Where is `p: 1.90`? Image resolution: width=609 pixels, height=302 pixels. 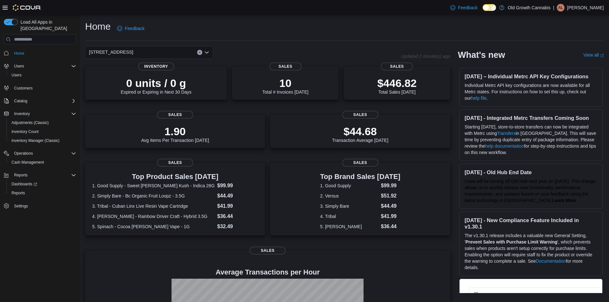
p: 1.90 is located at coordinates (175, 132).